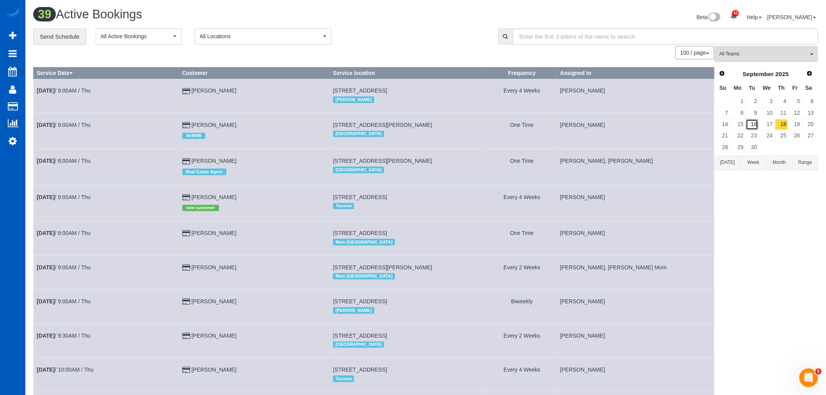 The image size is (826, 395). Describe the element at coordinates (781, 136) in the screenshot. I see `a: 25` at that location.